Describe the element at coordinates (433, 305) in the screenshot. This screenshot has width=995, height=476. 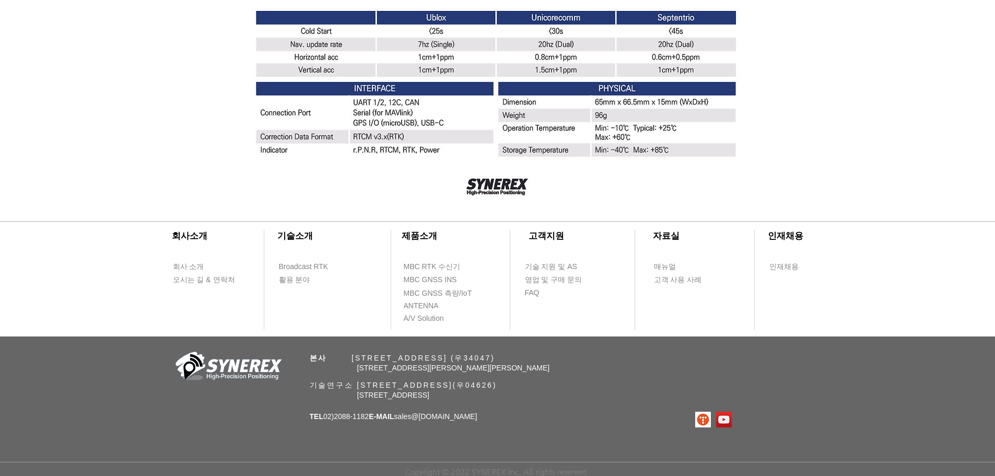
I see `a: ANTENNA` at that location.